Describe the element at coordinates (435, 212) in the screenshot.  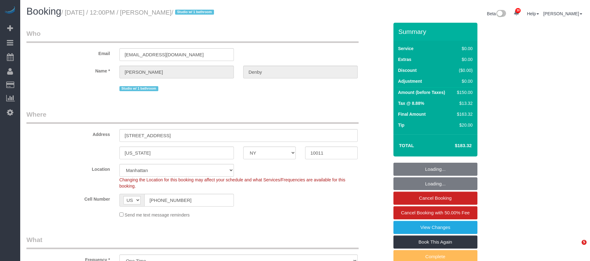
I see `span: Cancel Booking with 50.00% Fee` at that location.